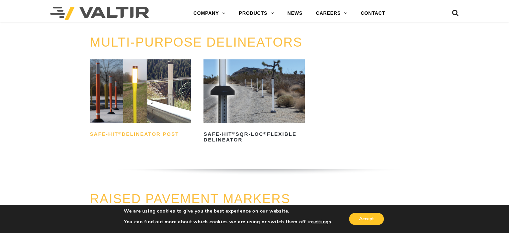 The image size is (509, 233). I want to click on a: Safe-Hit®SQR-LOC®Flexible Delineator, so click(254, 102).